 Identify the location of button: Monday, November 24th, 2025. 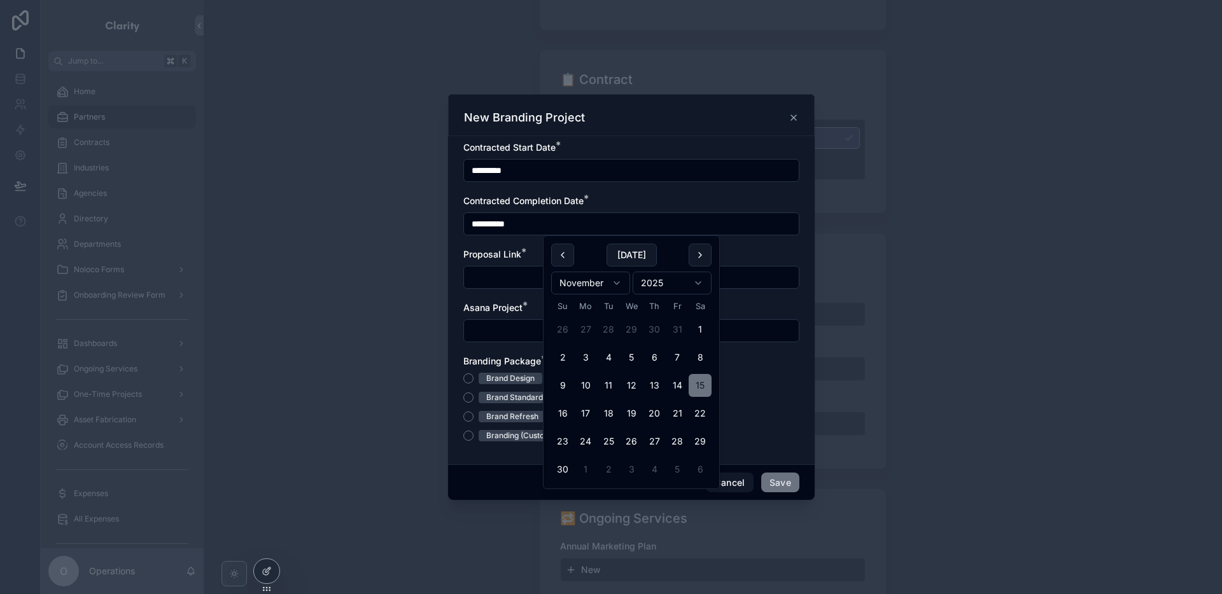
(585, 442).